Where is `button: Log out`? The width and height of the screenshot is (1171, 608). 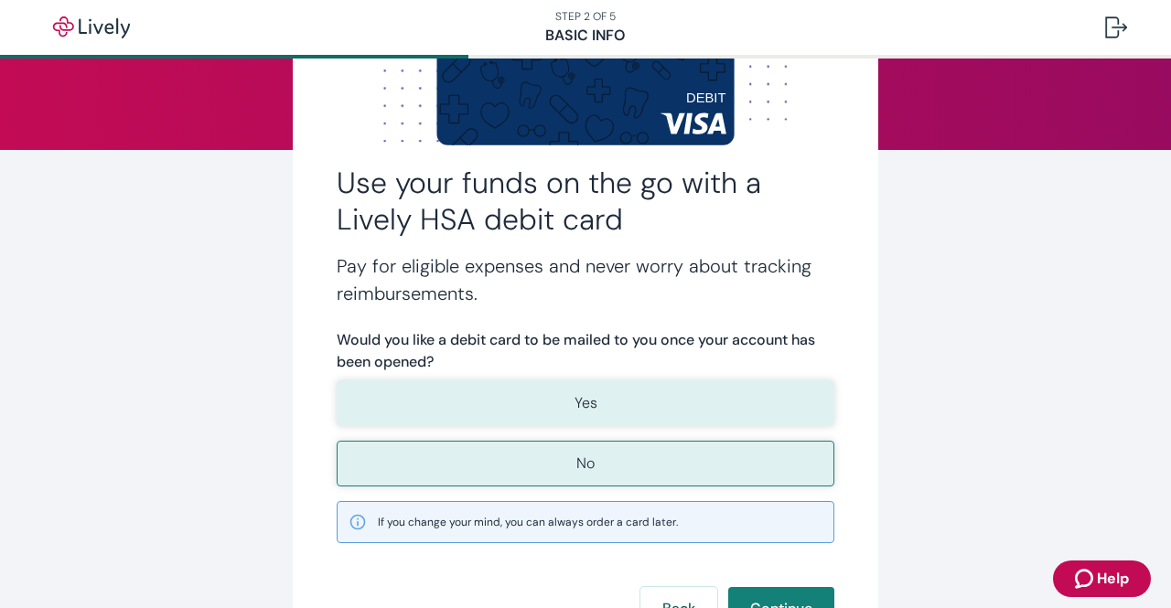
button: Log out is located at coordinates (1116, 27).